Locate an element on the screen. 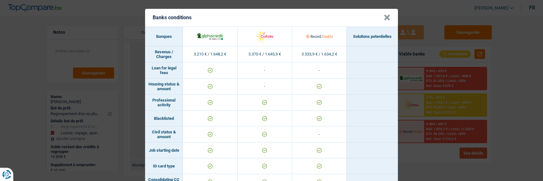 This screenshot has width=543, height=181. td: Job starting date is located at coordinates (164, 151).